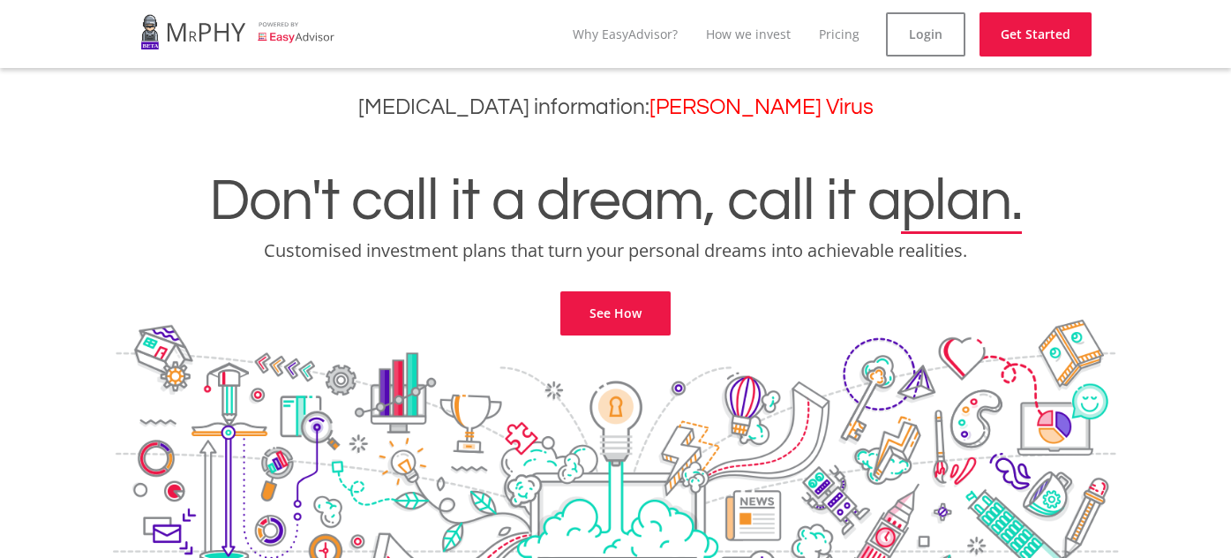 This screenshot has height=558, width=1231. I want to click on p: Customised investment plans that turn your personal dreams into achievable realities., so click(615, 251).